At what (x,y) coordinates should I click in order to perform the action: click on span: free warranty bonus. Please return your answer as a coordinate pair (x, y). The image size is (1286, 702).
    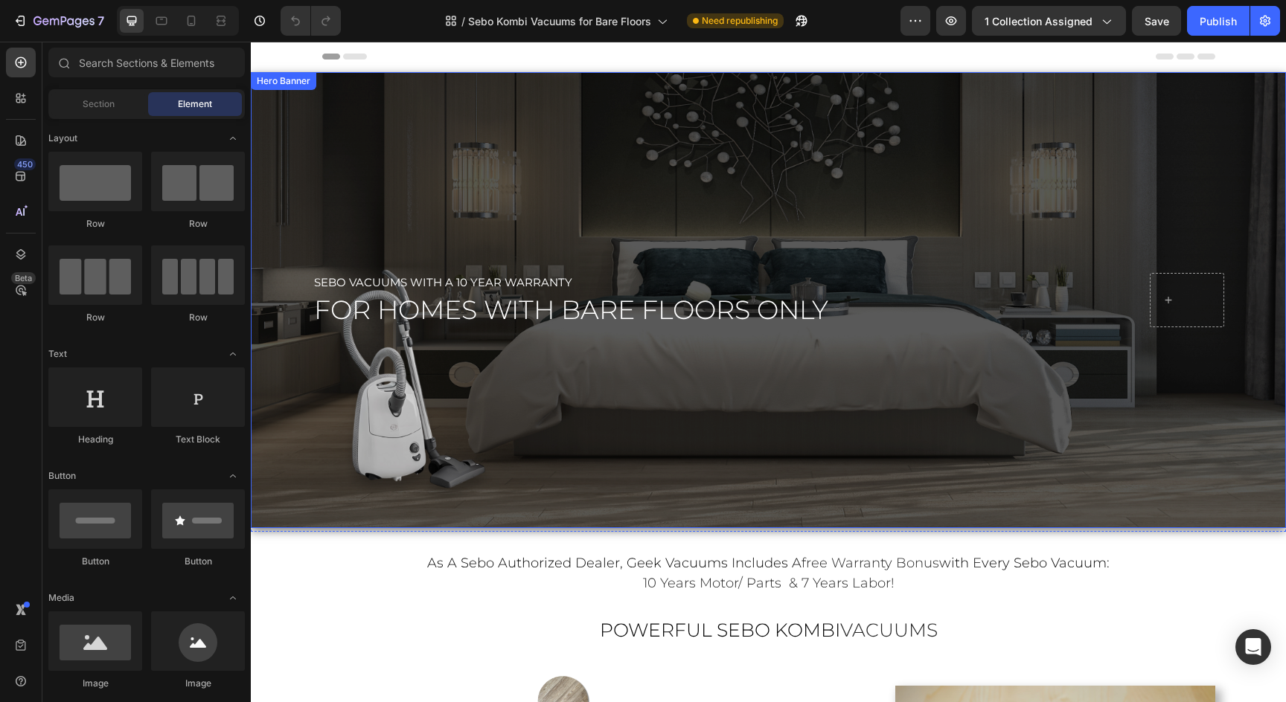
    Looking at the image, I should click on (619, 522).